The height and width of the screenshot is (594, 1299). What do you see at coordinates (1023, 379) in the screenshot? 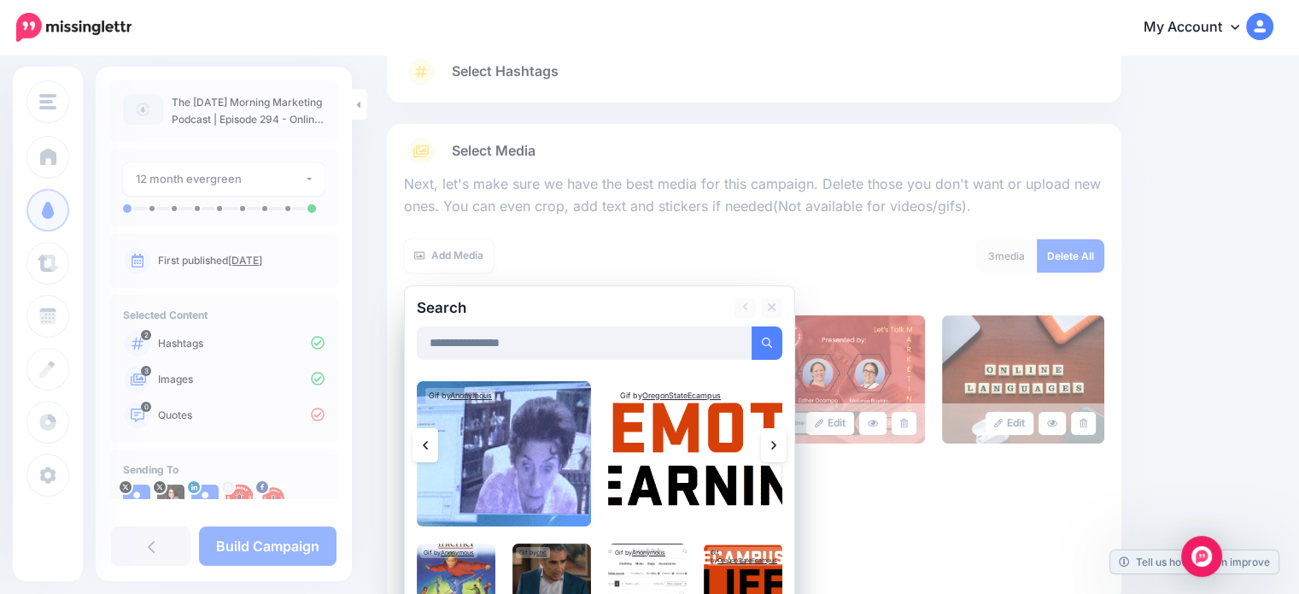
I see `img: KB8Z57GAT2I7J7K36R6CAMN6L5P44CWN_large.jpg` at bounding box center [1023, 379].